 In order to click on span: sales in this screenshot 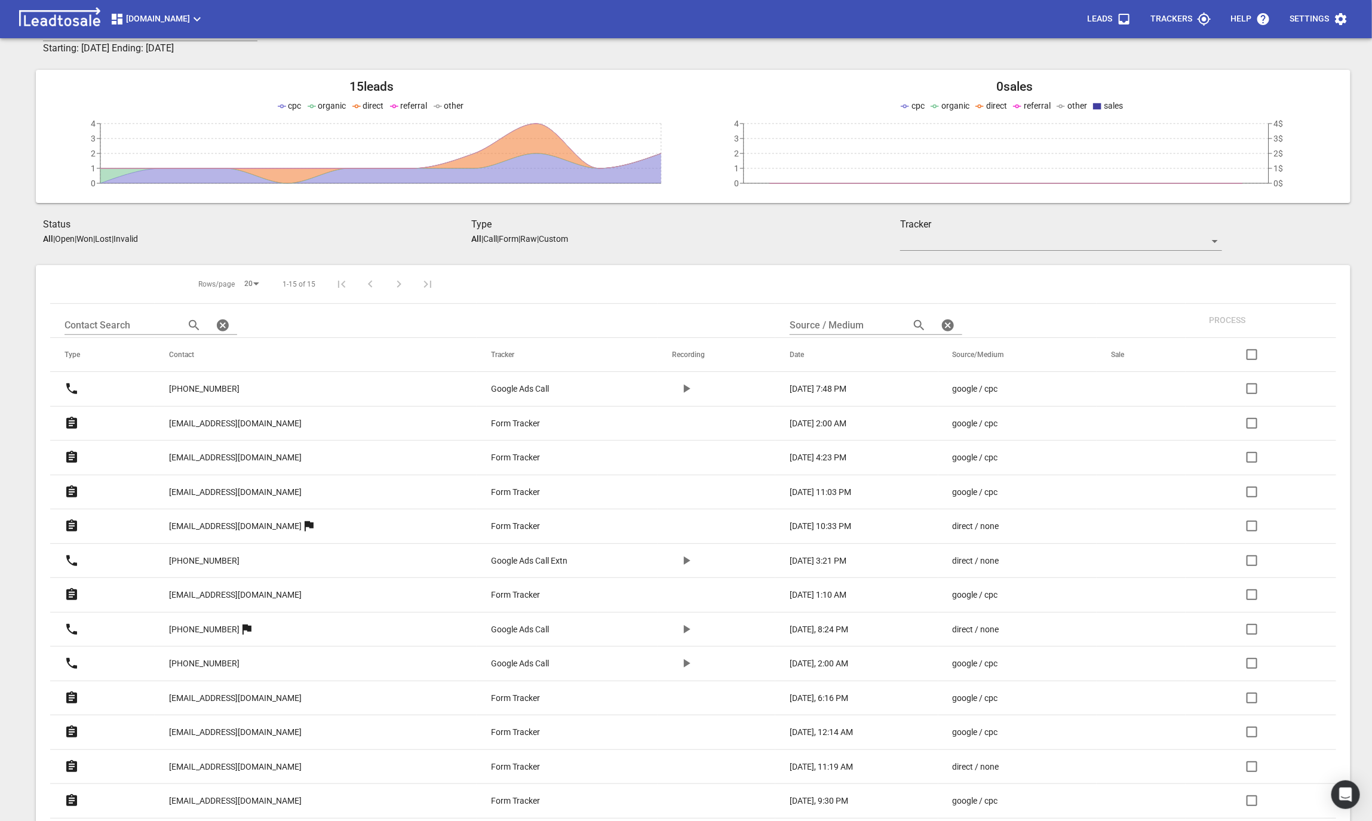, I will do `click(1114, 106)`.